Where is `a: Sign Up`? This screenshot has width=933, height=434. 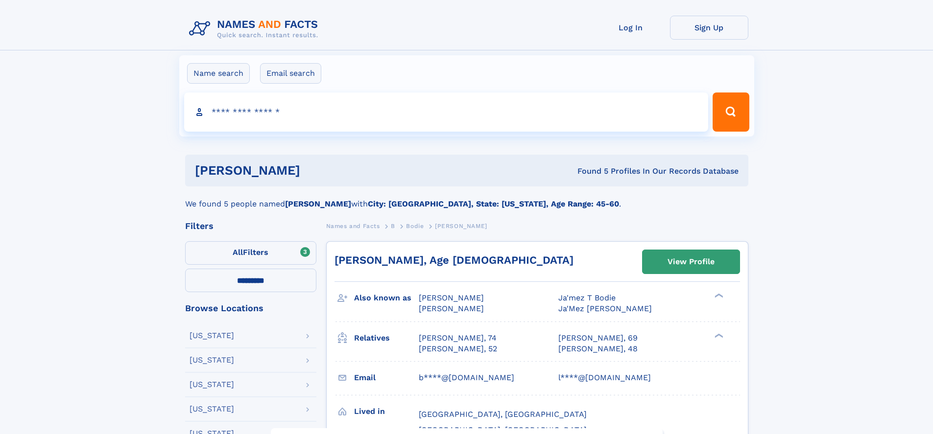
a: Sign Up is located at coordinates (709, 27).